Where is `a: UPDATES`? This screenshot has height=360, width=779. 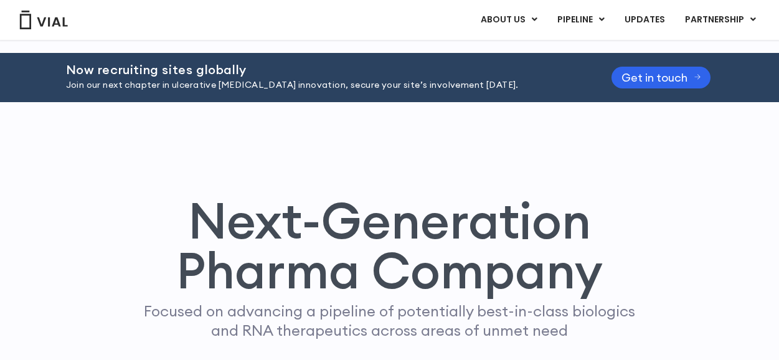
a: UPDATES is located at coordinates (645, 20).